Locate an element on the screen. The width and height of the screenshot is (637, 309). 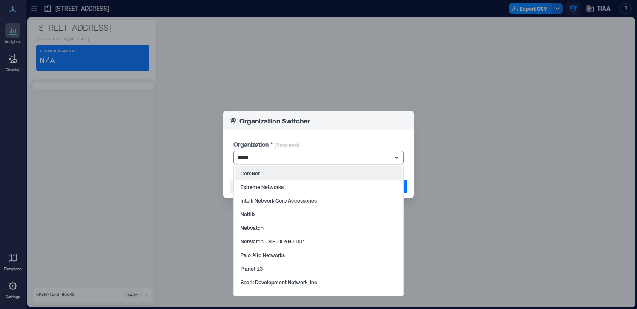
p: Netwatch is located at coordinates (252, 228).